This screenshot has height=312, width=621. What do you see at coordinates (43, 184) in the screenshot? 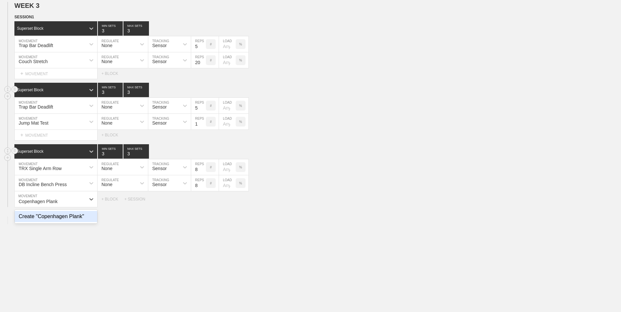
I see `div: DB Incline Bench Press` at bounding box center [43, 184].